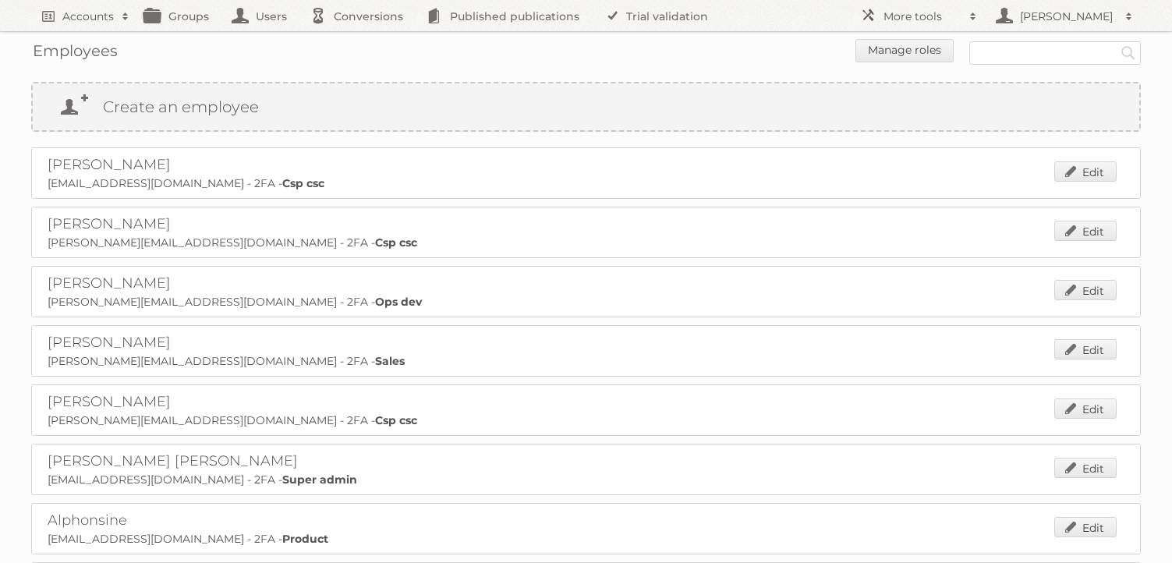  What do you see at coordinates (586, 107) in the screenshot?
I see `a: Create an employee` at bounding box center [586, 107].